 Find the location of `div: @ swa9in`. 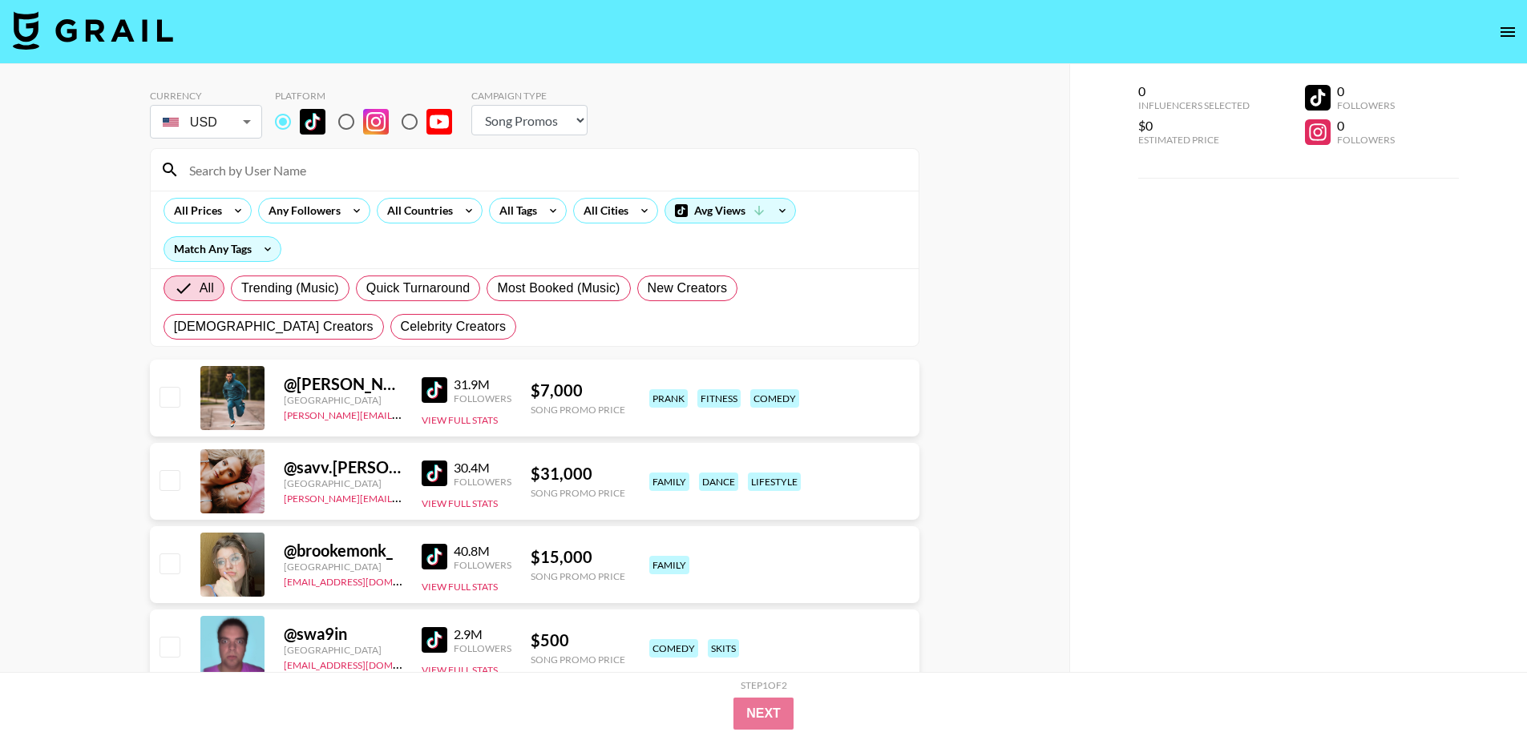

div: @ swa9in is located at coordinates (343, 634).